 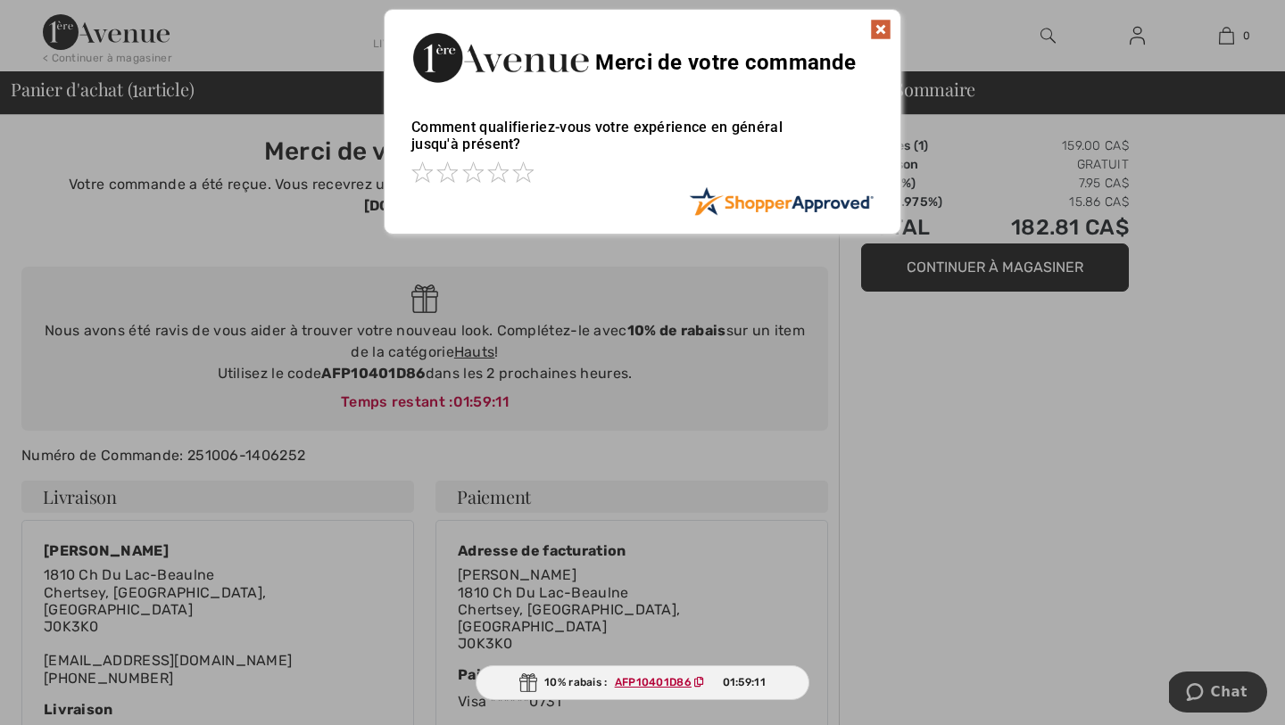 I want to click on span: Merci de votre commande, so click(x=725, y=62).